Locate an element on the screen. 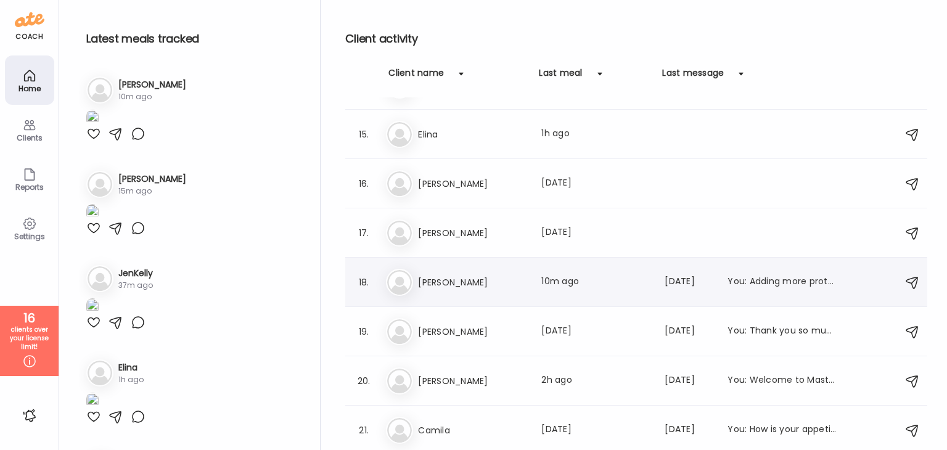 Image resolution: width=947 pixels, height=450 pixels. div: 17. is located at coordinates (364, 233).